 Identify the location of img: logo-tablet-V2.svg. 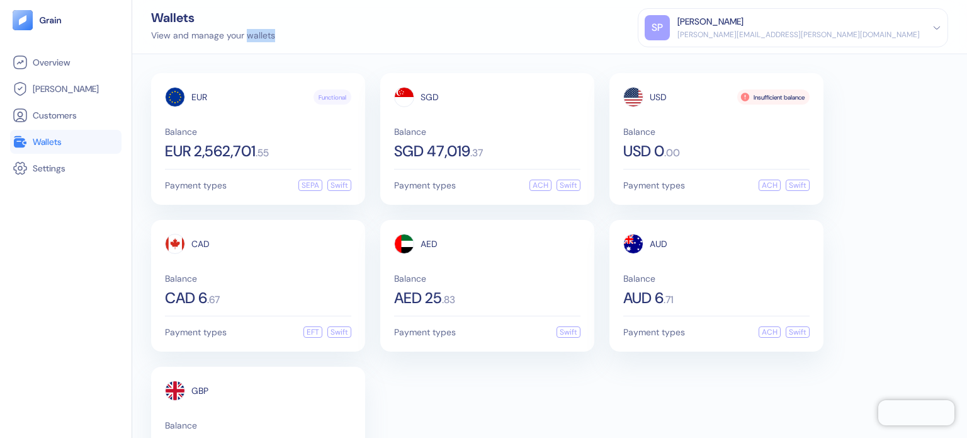
(23, 20).